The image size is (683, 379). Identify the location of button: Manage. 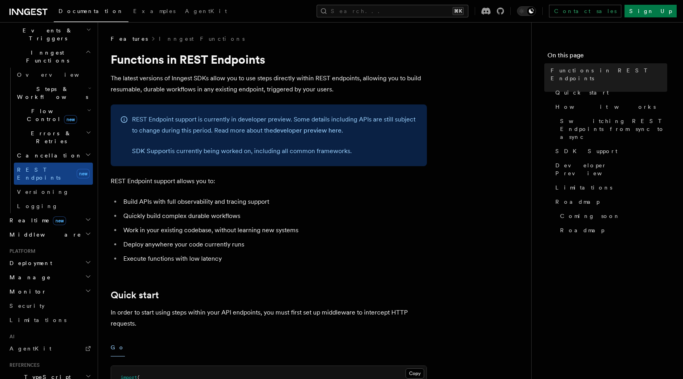
(49, 277).